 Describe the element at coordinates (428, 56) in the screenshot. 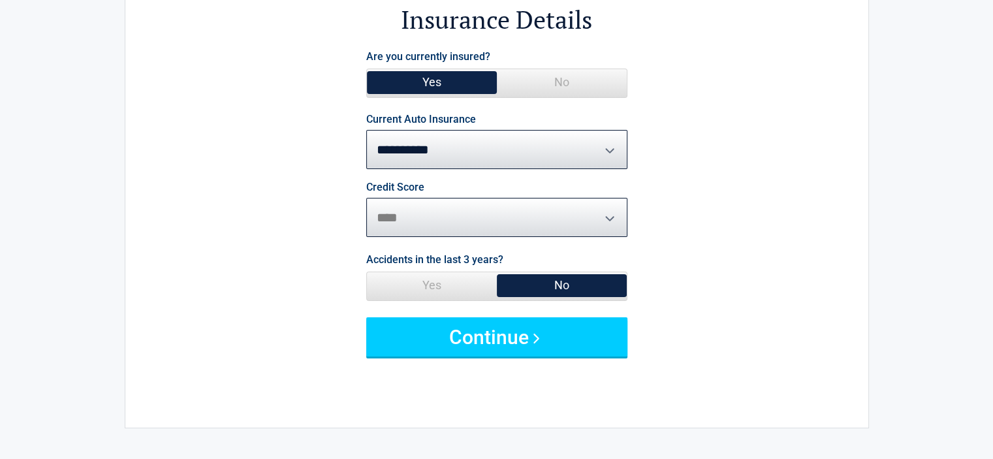

I see `label: Are you currently insured?` at that location.